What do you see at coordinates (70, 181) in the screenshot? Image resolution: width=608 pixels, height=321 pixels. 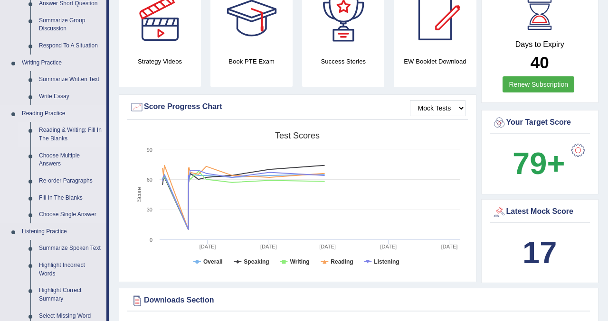 I see `a: Re-order Paragraphs` at bounding box center [70, 181].